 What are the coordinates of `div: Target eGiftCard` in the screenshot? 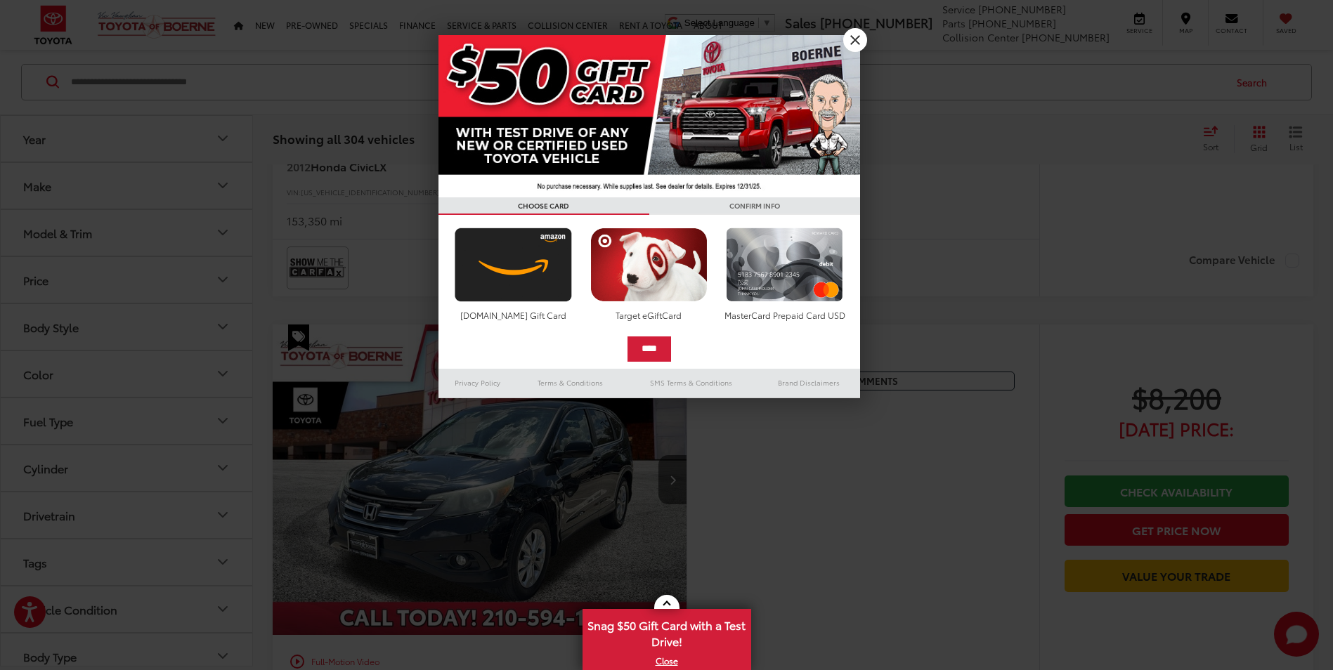 It's located at (648, 315).